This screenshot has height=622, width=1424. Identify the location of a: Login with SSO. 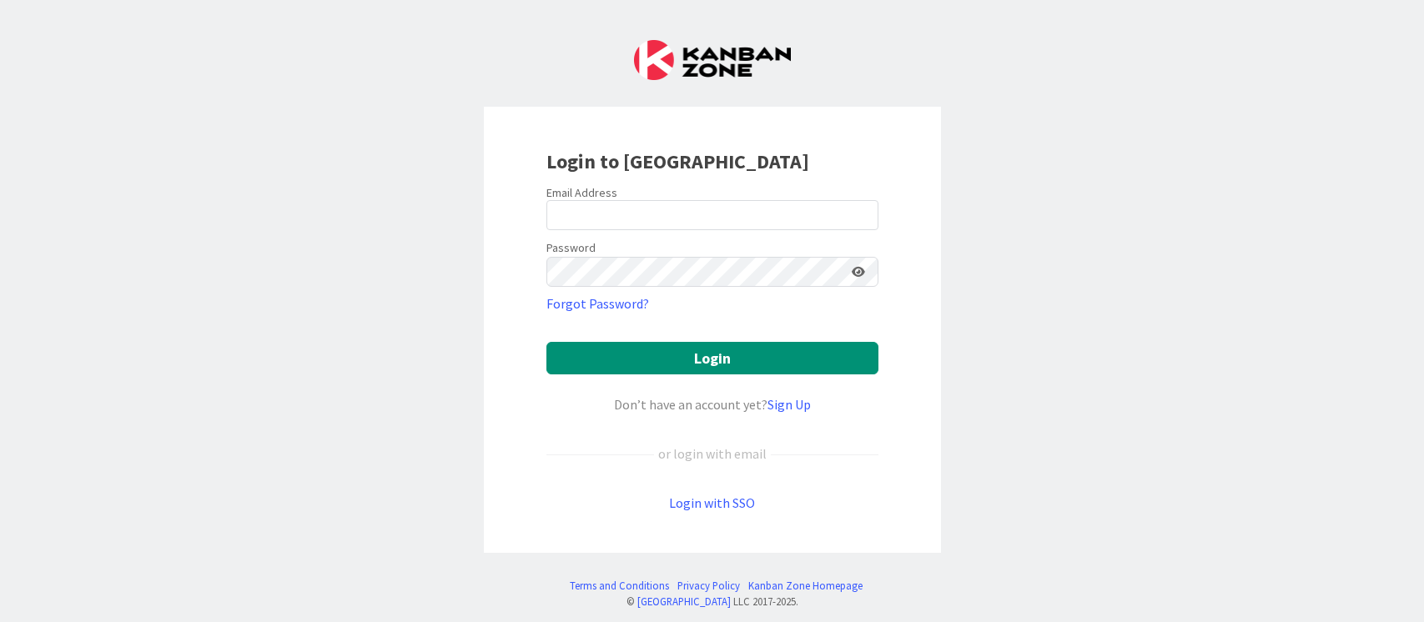
(711, 503).